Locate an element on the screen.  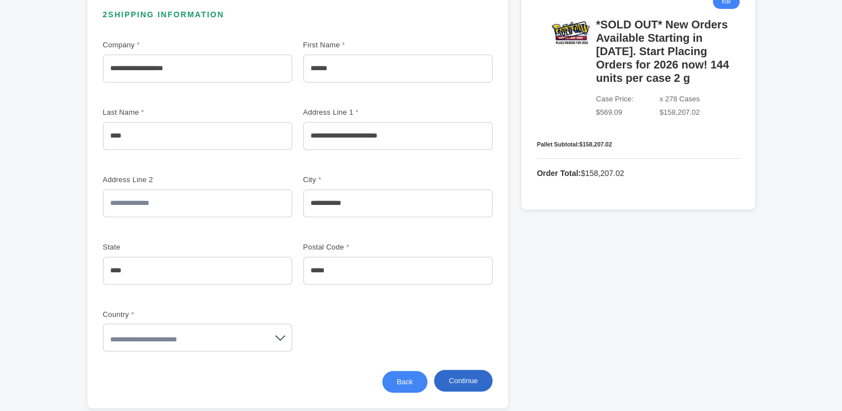
label: Country is located at coordinates (142, 314).